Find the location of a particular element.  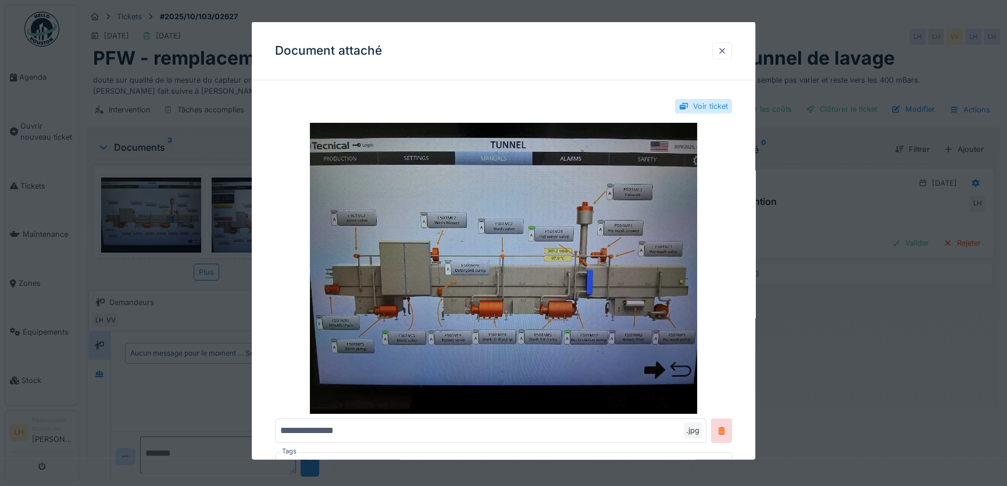

h3: Document attaché is located at coordinates (329, 51).